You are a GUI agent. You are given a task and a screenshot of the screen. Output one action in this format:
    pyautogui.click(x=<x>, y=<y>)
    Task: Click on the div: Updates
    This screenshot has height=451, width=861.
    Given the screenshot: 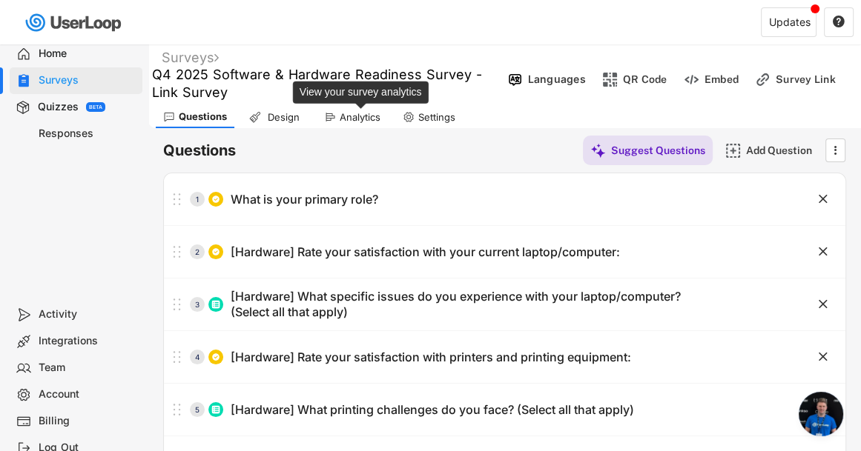 What is the action you would take?
    pyautogui.click(x=789, y=22)
    